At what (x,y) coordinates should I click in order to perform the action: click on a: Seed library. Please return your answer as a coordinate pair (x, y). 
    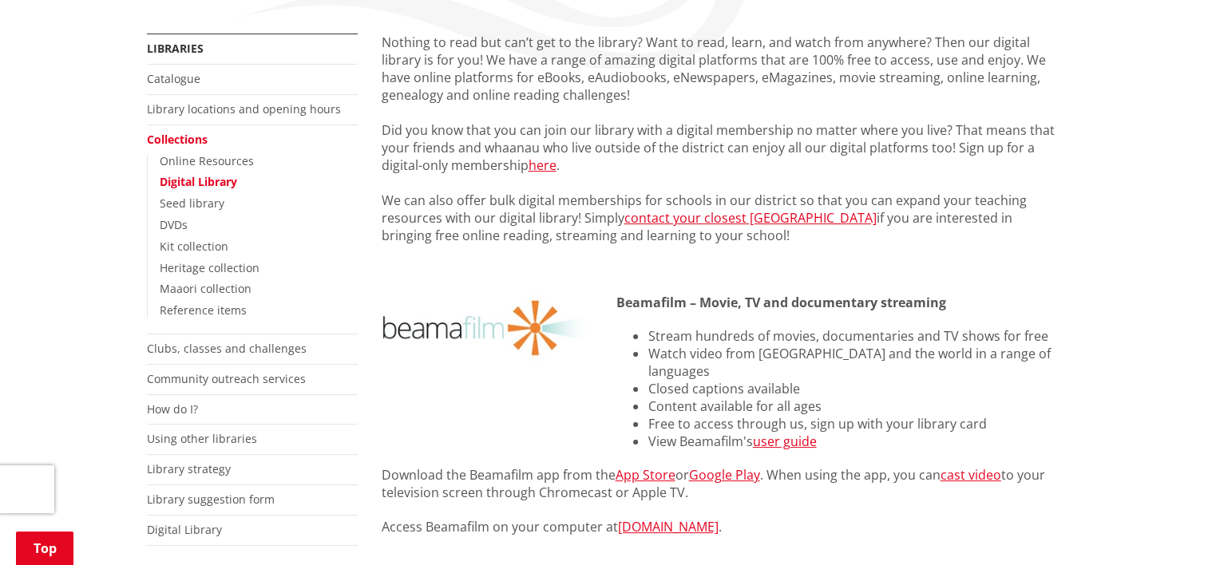
    Looking at the image, I should click on (192, 203).